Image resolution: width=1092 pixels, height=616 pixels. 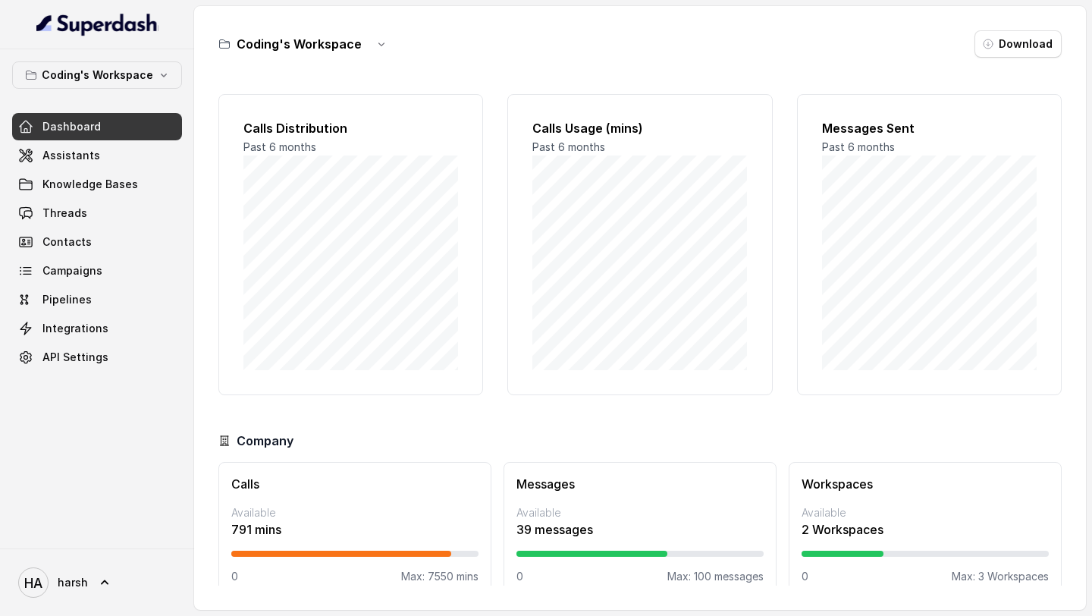 What do you see at coordinates (350, 128) in the screenshot?
I see `h2: Calls Distribution` at bounding box center [350, 128].